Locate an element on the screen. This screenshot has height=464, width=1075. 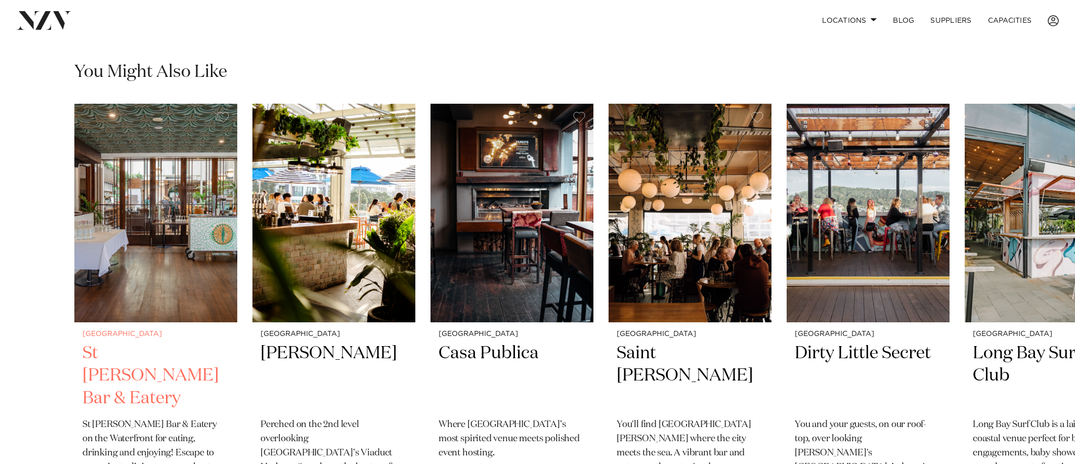
a: SUPPLIERS is located at coordinates (951, 20).